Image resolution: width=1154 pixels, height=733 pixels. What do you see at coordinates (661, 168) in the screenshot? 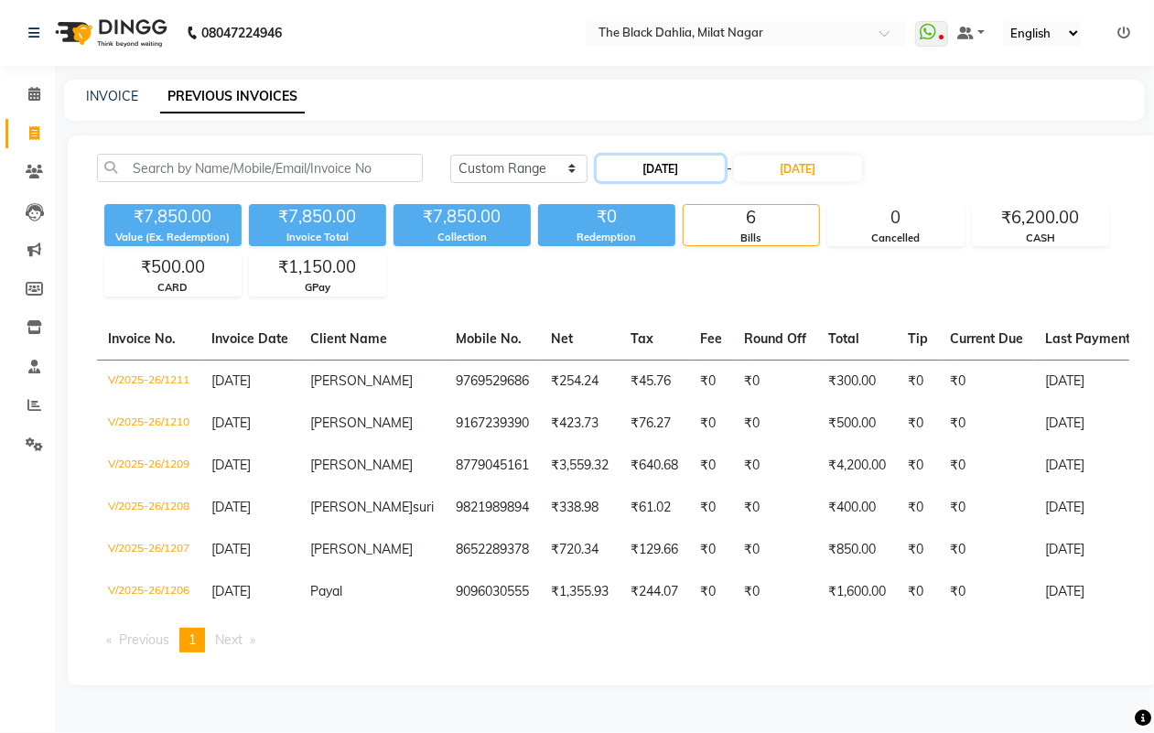
I see `input: Start Date` at bounding box center [661, 168].